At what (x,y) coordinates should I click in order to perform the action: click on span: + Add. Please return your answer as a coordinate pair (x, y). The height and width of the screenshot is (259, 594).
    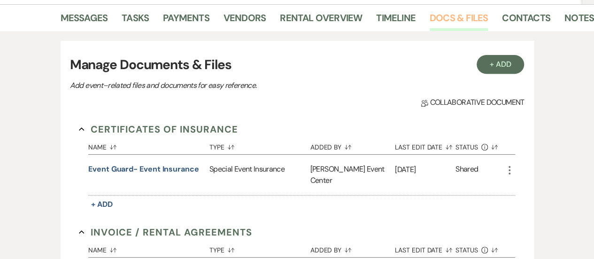
    Looking at the image, I should click on (102, 204).